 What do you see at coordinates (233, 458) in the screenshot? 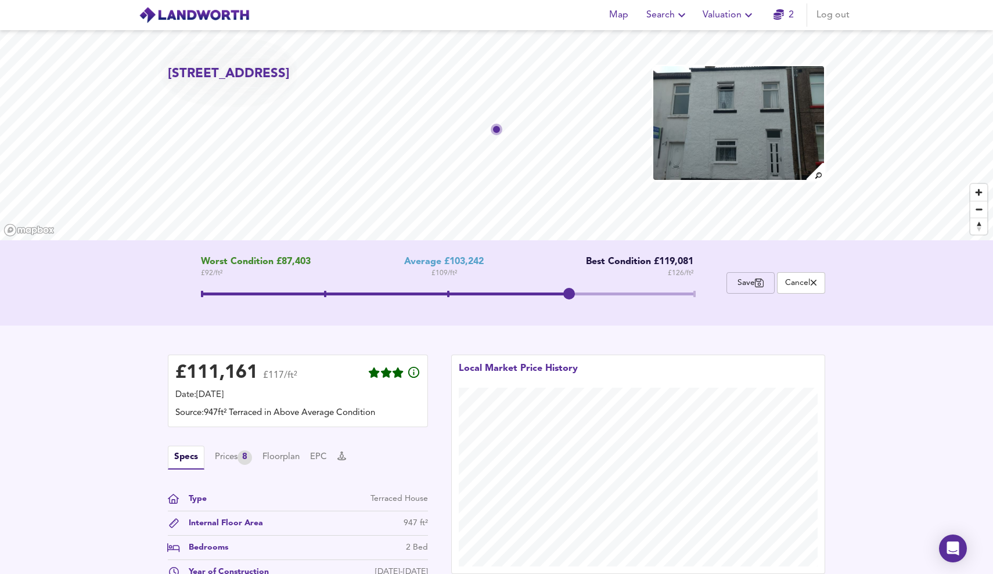
I see `div: Prices` at bounding box center [233, 458].